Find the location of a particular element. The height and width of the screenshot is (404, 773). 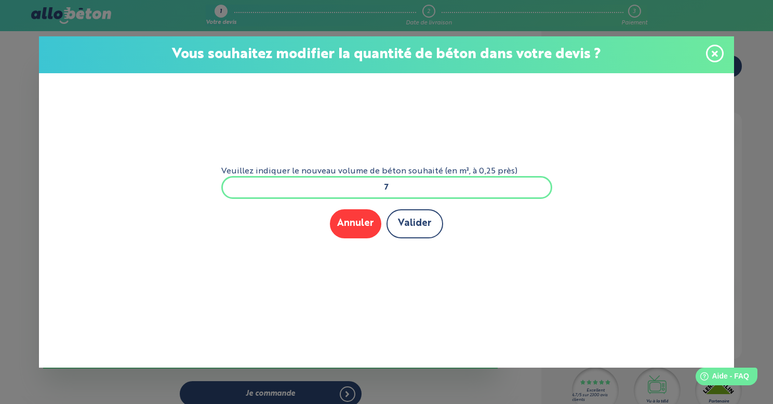

span: Aide - FAQ is located at coordinates (50, 12).